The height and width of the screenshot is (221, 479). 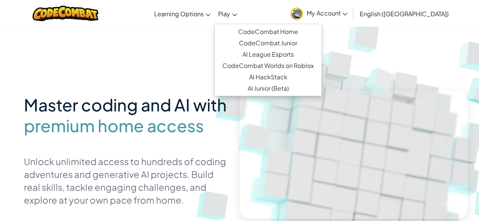 I want to click on span: My Account, so click(x=327, y=13).